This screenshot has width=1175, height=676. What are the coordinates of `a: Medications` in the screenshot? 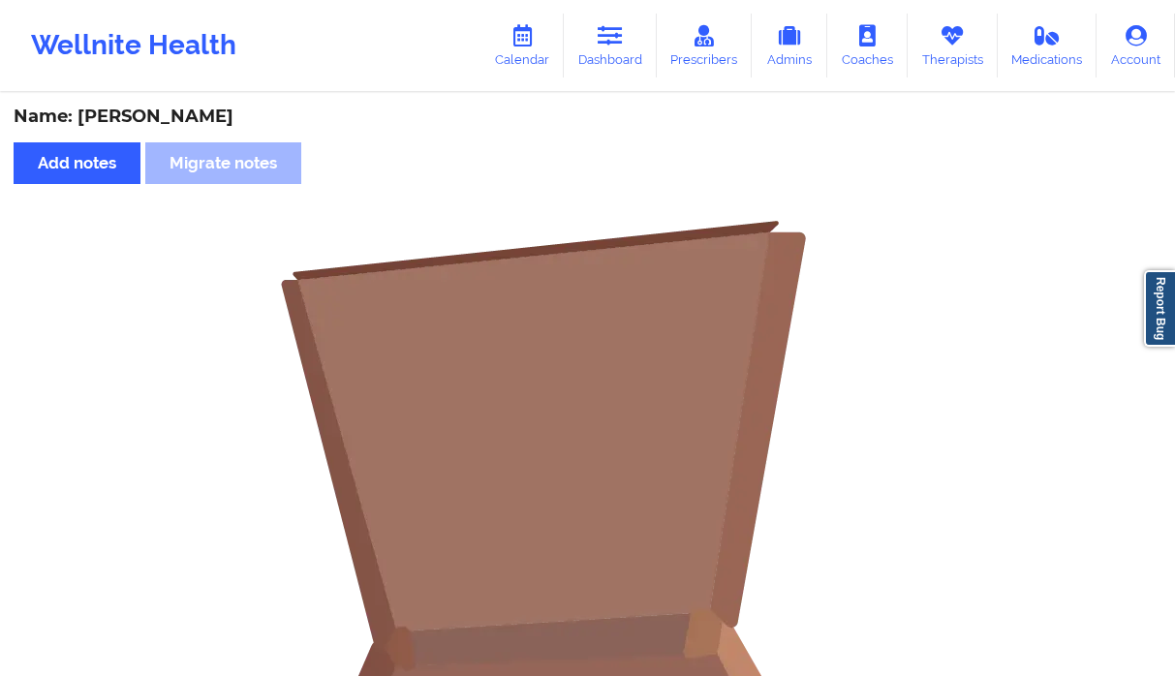 It's located at (1047, 46).